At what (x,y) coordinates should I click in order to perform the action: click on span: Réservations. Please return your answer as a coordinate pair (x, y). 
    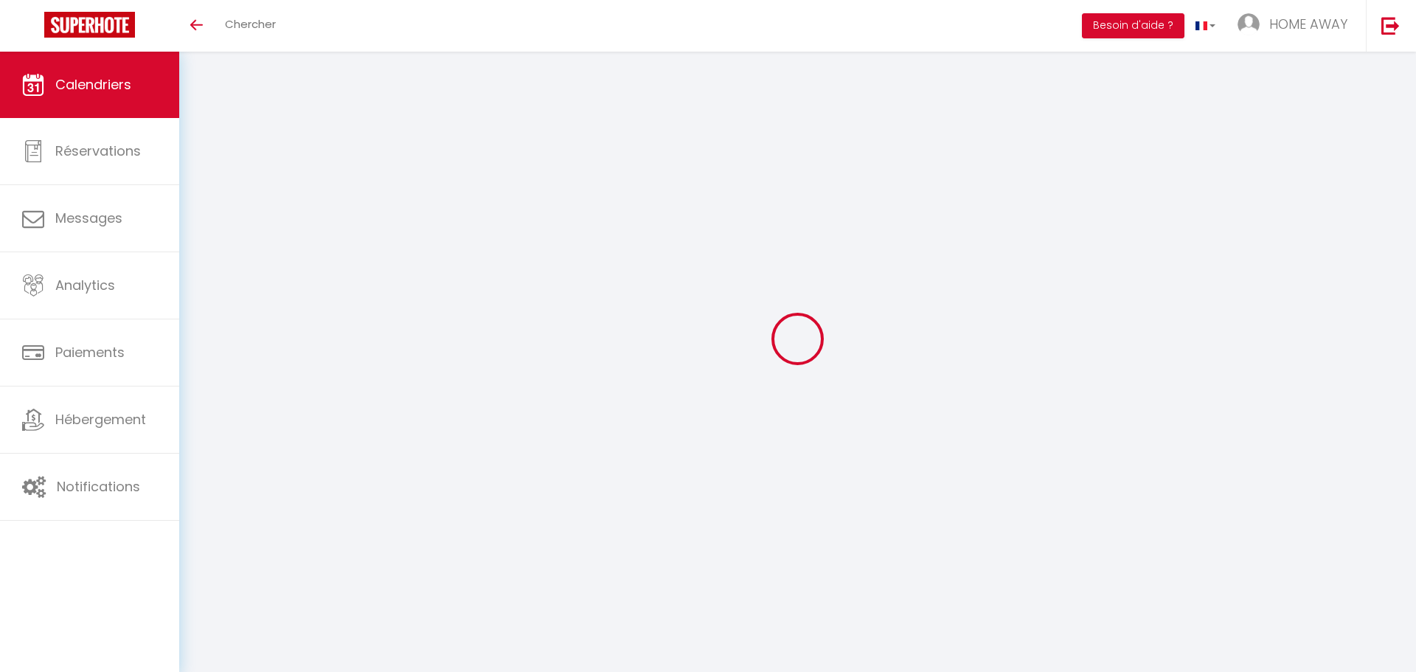
    Looking at the image, I should click on (98, 150).